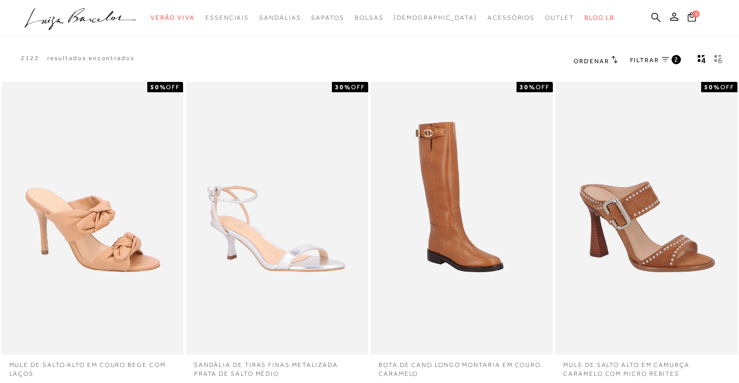  Describe the element at coordinates (702, 61) in the screenshot. I see `button: Mostrar 4 produtos por linha` at that location.